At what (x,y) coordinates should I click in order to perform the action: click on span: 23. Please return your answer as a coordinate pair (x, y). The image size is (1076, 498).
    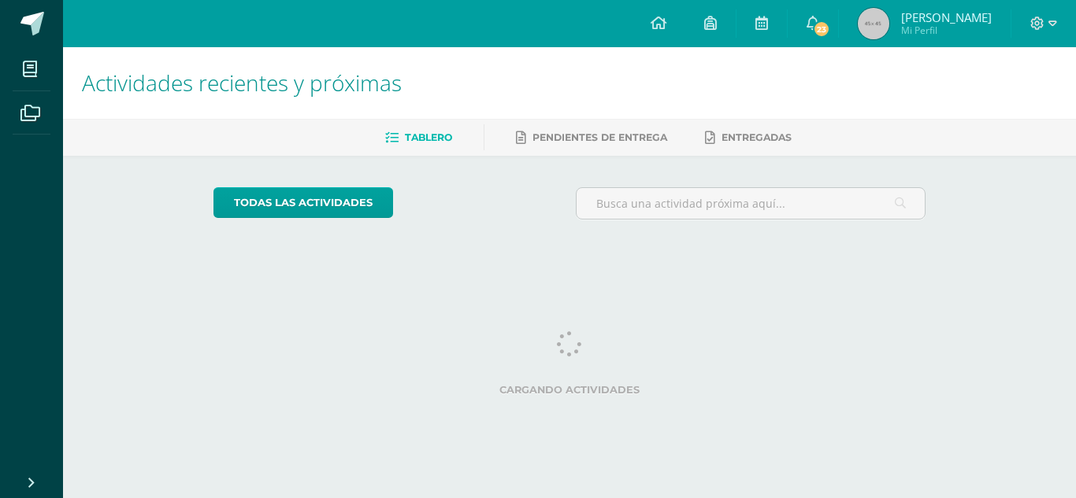
    Looking at the image, I should click on (821, 29).